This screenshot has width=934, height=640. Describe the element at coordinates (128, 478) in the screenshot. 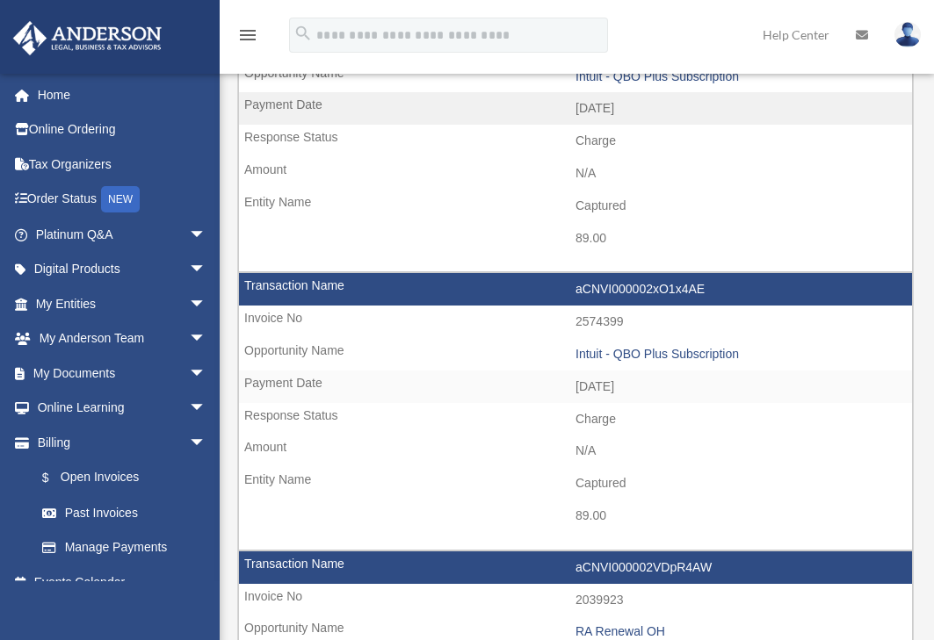

I see `a: $Open Invoices` at that location.